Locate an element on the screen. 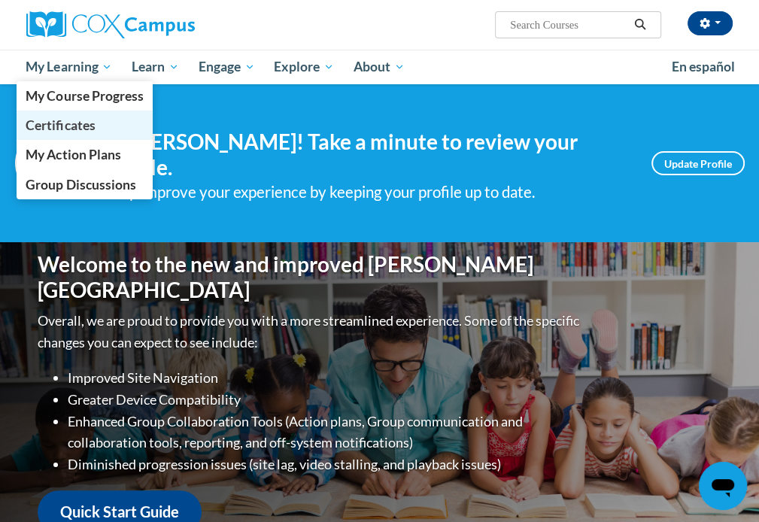  button: Account Settings is located at coordinates (710, 23).